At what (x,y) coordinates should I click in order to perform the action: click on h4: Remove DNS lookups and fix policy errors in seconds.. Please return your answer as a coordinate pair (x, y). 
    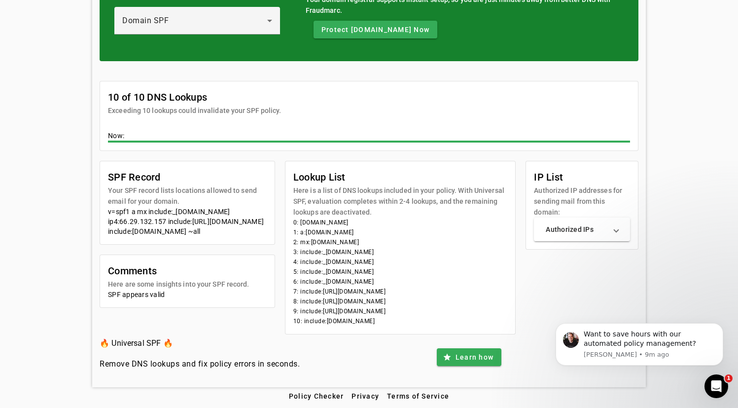
    Looking at the image, I should click on (200, 364).